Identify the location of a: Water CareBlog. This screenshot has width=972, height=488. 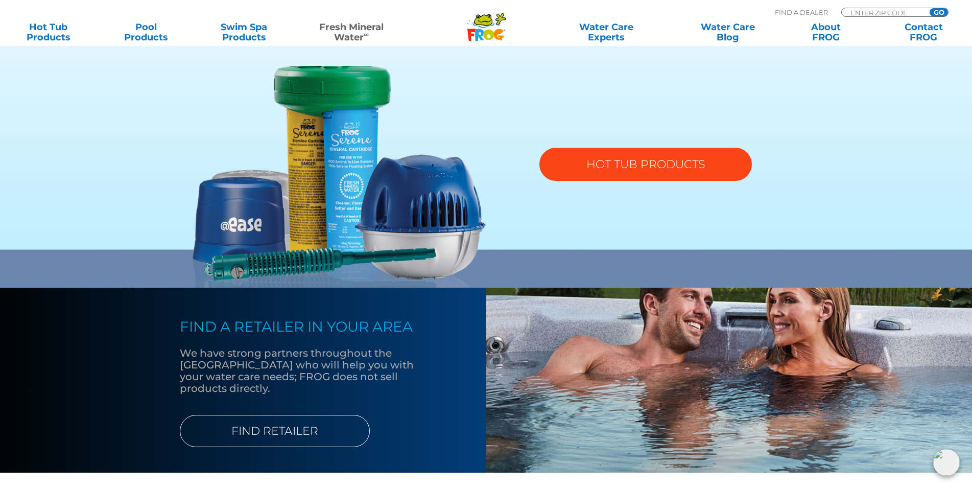
(728, 32).